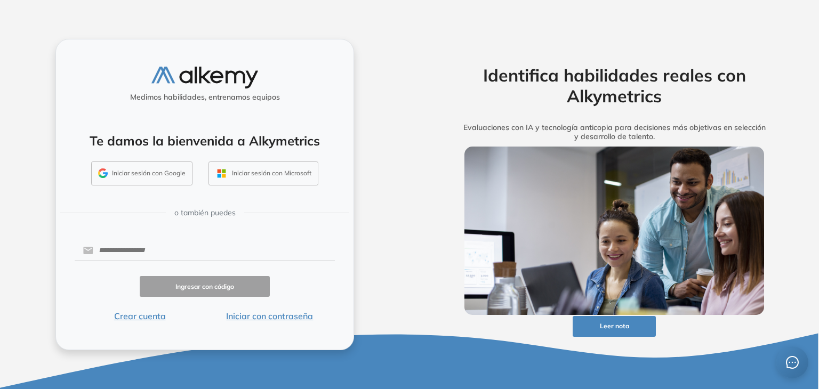 The width and height of the screenshot is (819, 389). What do you see at coordinates (205, 97) in the screenshot?
I see `h5: Medimos habilidades, entrenamos equipos` at bounding box center [205, 97].